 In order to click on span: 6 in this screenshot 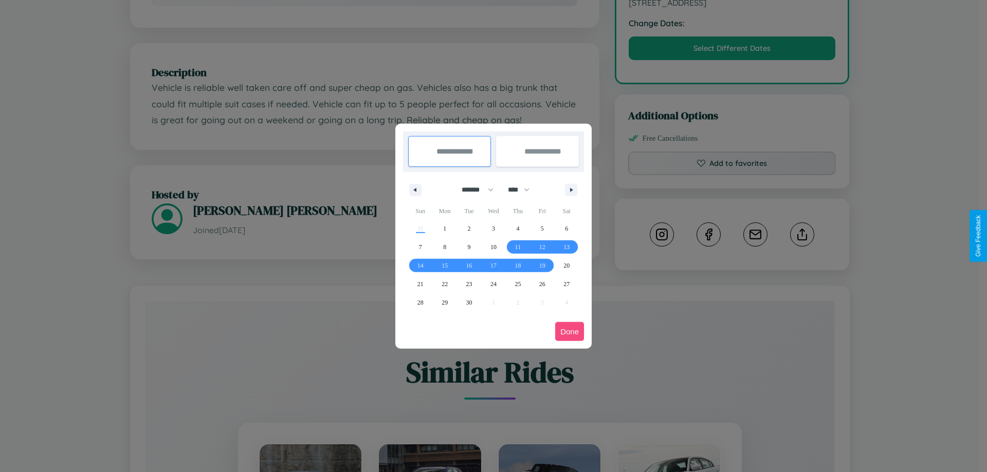, I will do `click(566, 229)`.